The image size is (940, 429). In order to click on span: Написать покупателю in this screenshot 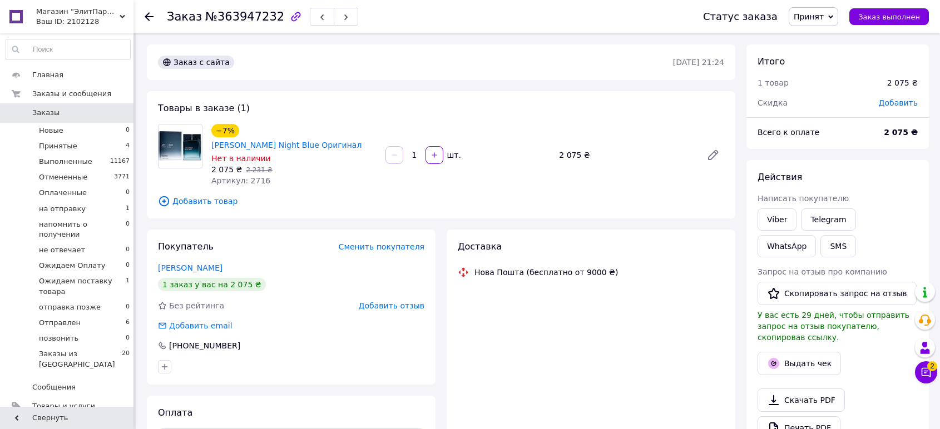, I will do `click(803, 199)`.